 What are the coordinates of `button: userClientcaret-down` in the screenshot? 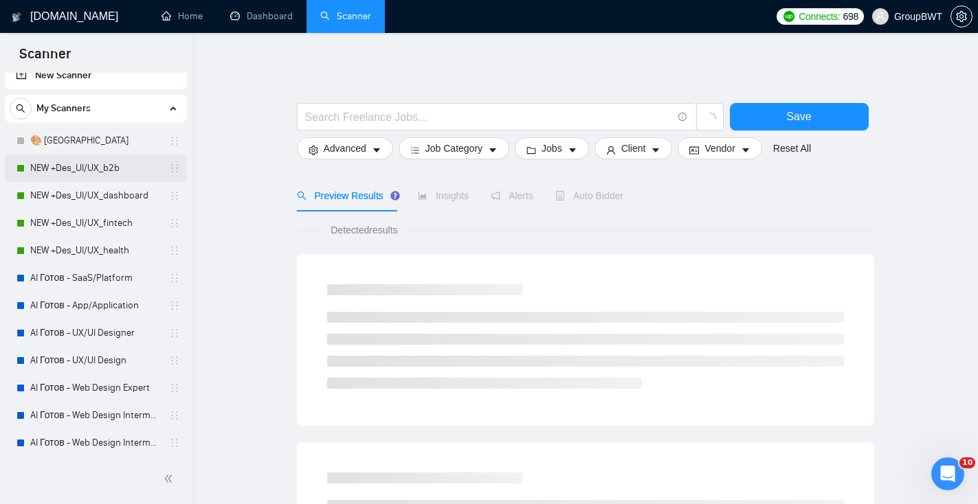 It's located at (634, 148).